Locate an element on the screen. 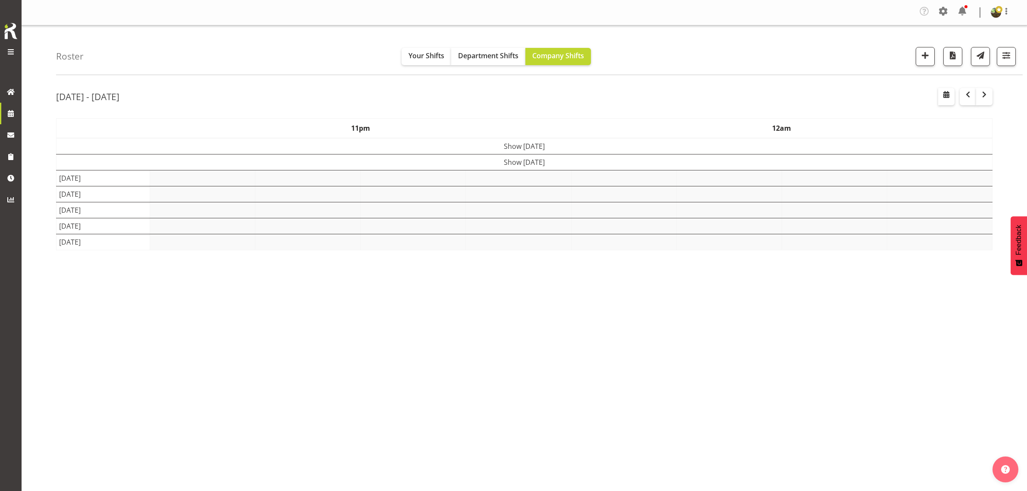  img: help-xxl-2.png is located at coordinates (1005, 469).